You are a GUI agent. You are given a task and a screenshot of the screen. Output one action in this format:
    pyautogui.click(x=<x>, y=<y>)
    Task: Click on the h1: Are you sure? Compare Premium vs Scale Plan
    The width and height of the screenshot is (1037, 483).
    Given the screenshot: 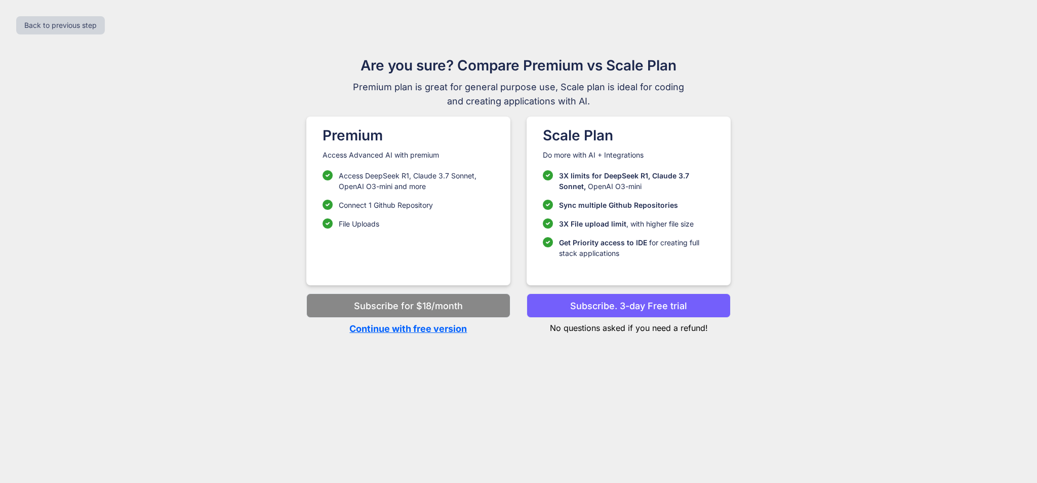 What is the action you would take?
    pyautogui.click(x=519, y=65)
    